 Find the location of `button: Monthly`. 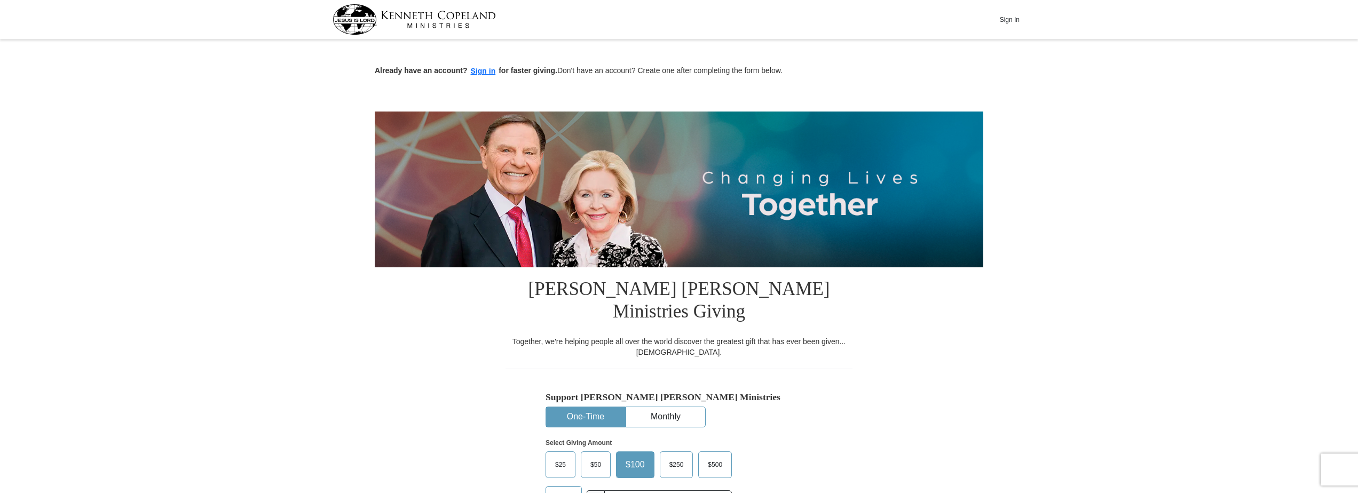

button: Monthly is located at coordinates (665, 417).